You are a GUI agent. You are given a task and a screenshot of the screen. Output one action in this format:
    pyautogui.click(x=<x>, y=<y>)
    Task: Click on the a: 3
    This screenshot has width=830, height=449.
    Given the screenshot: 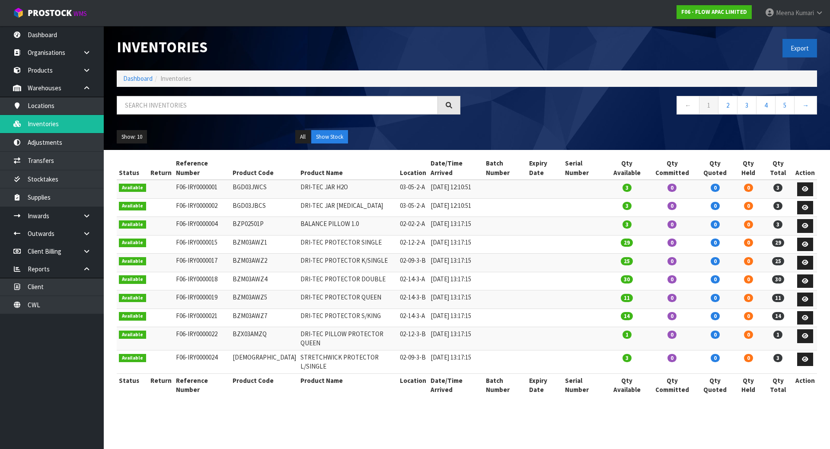 What is the action you would take?
    pyautogui.click(x=746, y=105)
    